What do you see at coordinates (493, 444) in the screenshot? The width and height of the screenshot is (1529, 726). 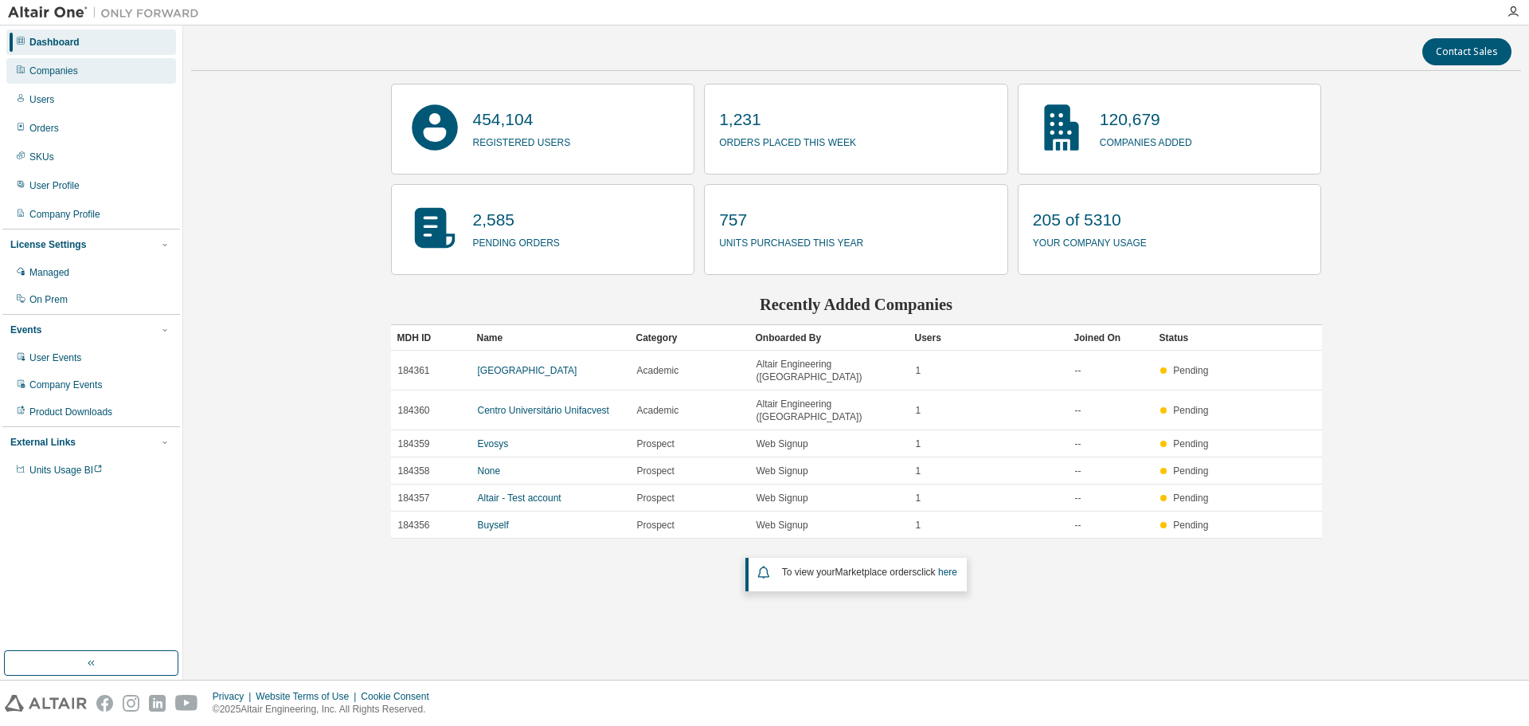 I see `a: Evosys` at bounding box center [493, 444].